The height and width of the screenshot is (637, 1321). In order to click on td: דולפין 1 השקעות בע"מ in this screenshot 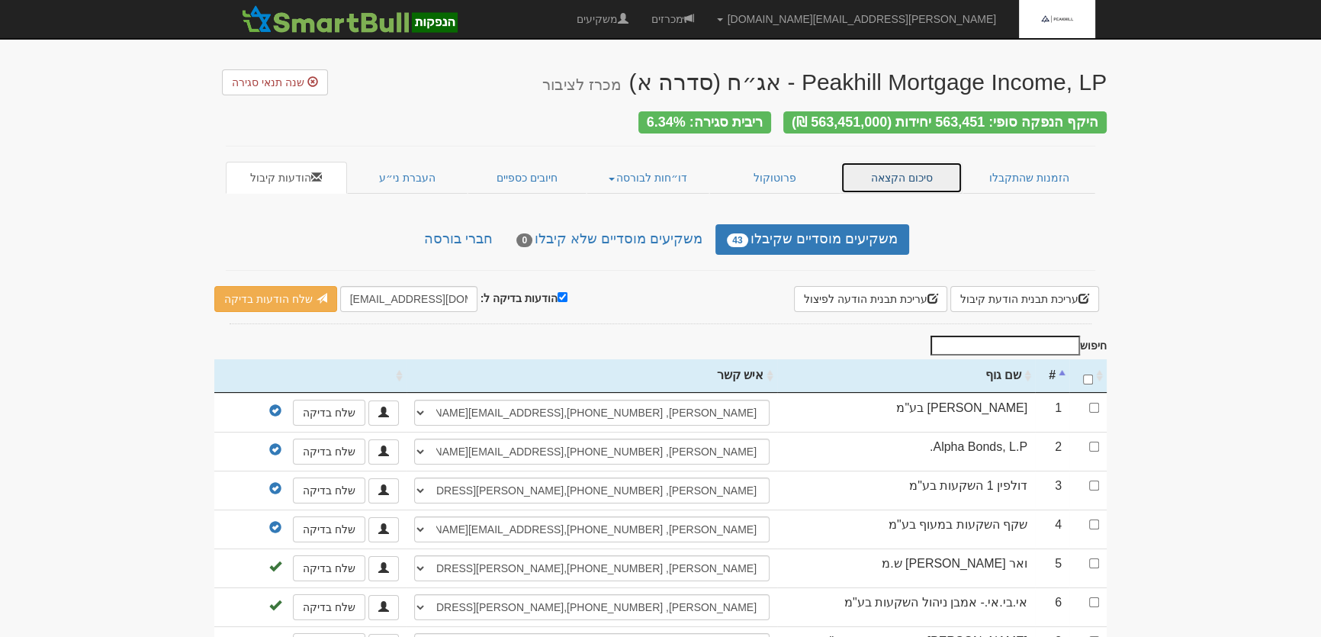, I will do `click(906, 490)`.